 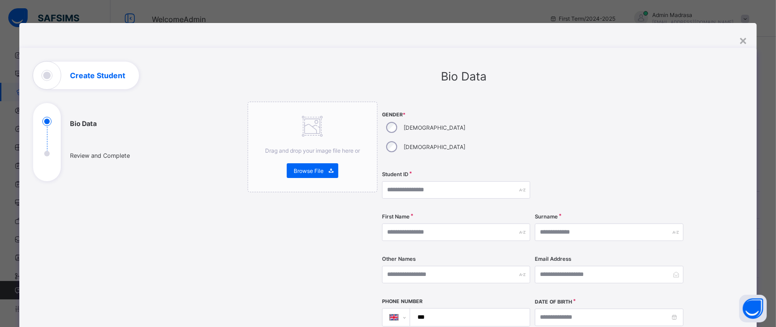 I want to click on span: Gender, so click(x=456, y=115).